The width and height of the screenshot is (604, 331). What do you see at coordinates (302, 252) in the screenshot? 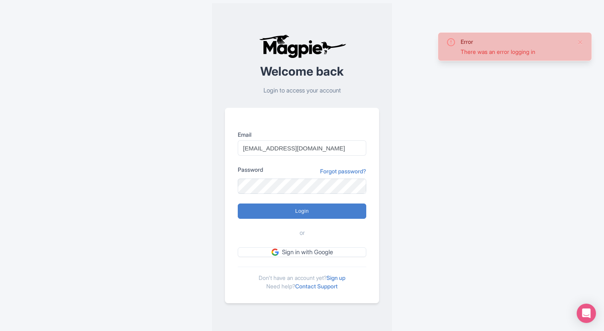
I see `a: Sign in with Google` at bounding box center [302, 252].